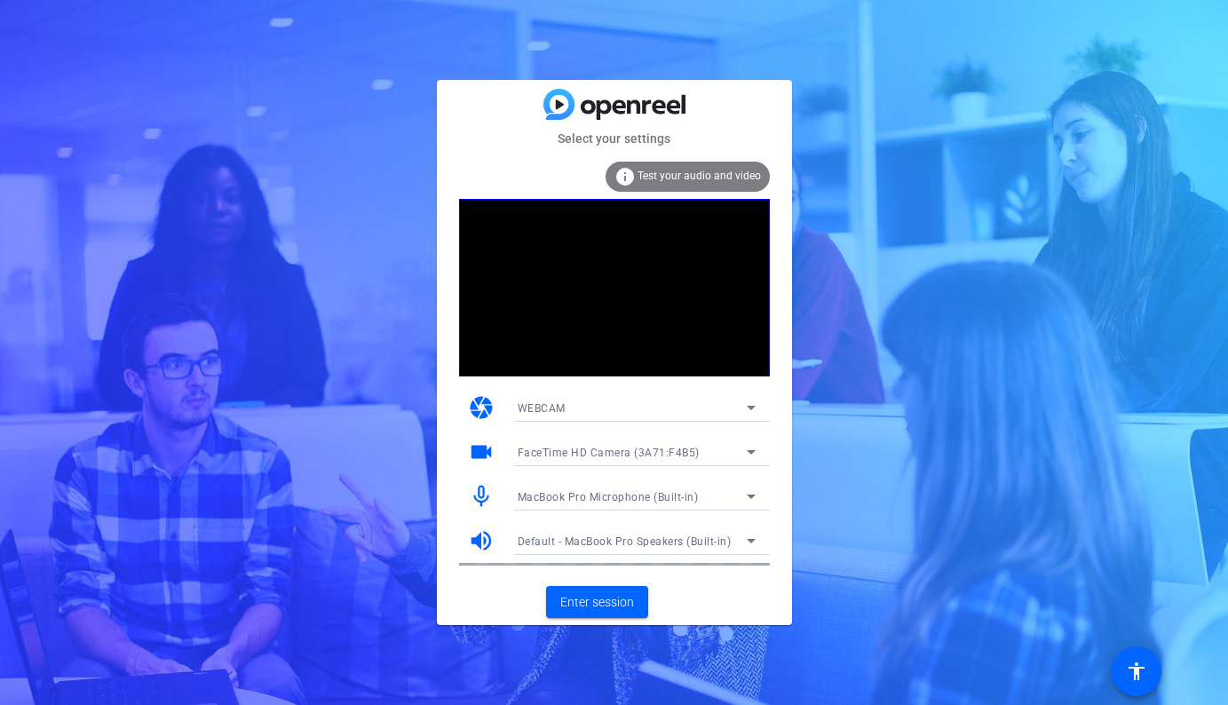 The height and width of the screenshot is (705, 1228). What do you see at coordinates (1136, 671) in the screenshot?
I see `mat-icon: accessibility` at bounding box center [1136, 671].